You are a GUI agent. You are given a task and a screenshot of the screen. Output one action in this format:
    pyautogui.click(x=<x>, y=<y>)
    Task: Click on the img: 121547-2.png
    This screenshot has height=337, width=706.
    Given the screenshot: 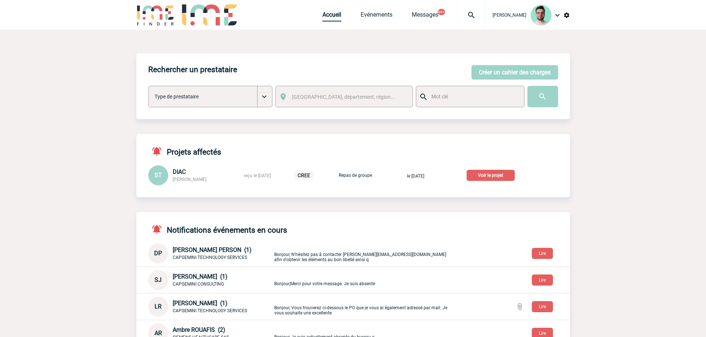 What is the action you would take?
    pyautogui.click(x=541, y=15)
    